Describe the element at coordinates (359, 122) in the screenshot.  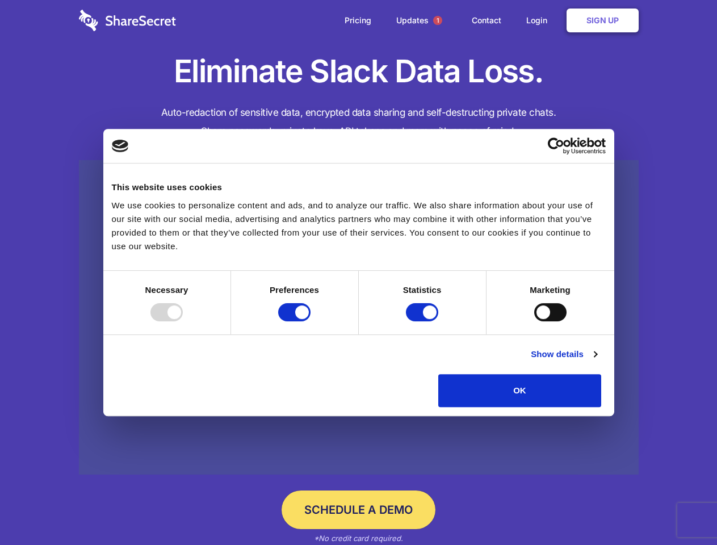
I see `h4: Auto-redaction of sensitive data, encrypted data sharing and self-destructing private chats. Shar...` at that location.